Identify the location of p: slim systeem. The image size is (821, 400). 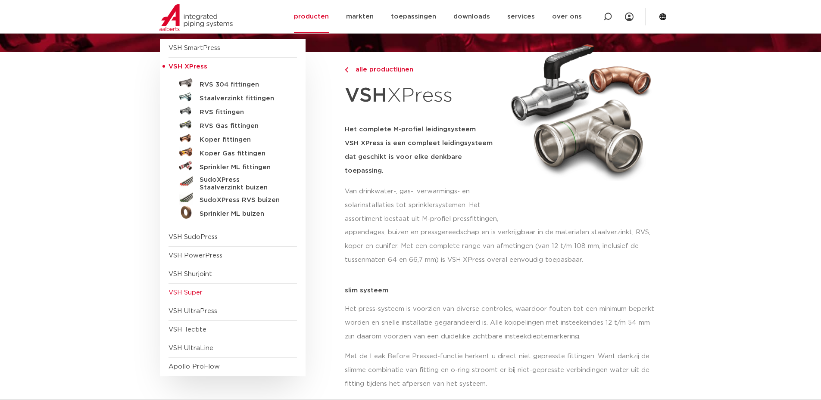
(503, 290).